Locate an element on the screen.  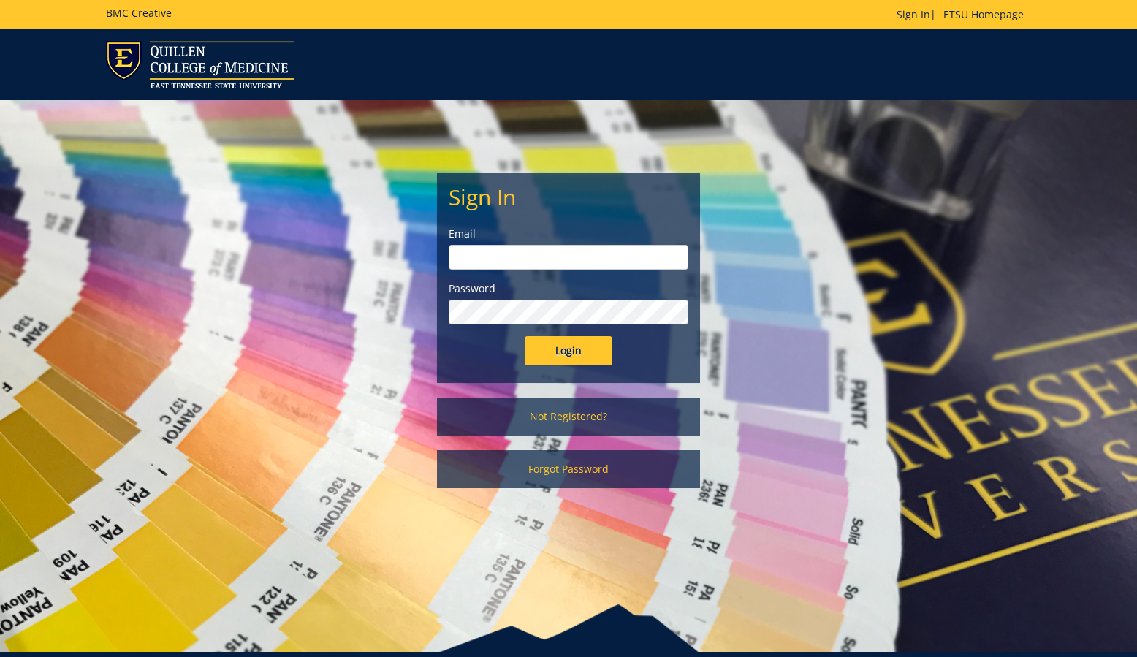
input: Login is located at coordinates (568, 351).